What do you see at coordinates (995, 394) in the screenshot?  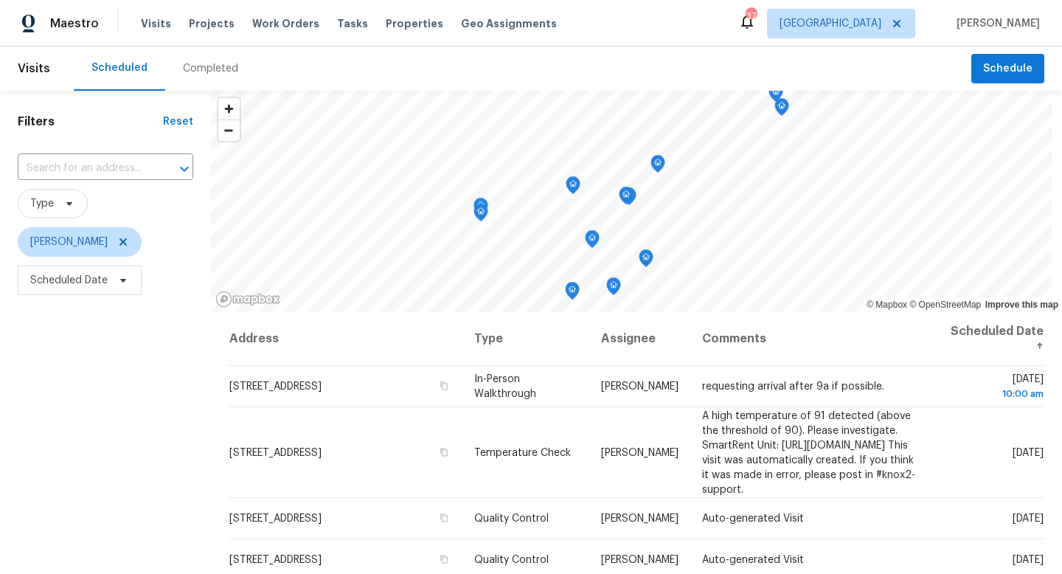 I see `div: 10:00 am` at bounding box center [995, 394].